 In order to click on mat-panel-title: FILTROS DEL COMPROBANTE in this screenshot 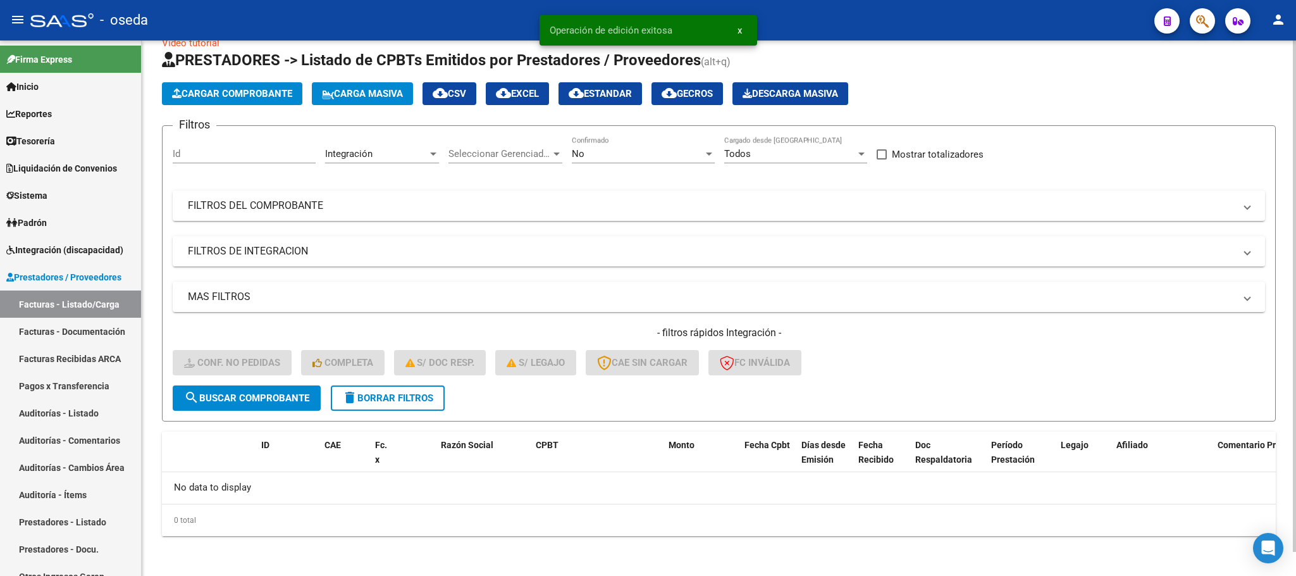, I will do `click(711, 206)`.